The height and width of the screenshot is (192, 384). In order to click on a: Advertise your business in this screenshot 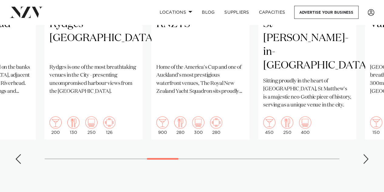, I will do `click(326, 12)`.